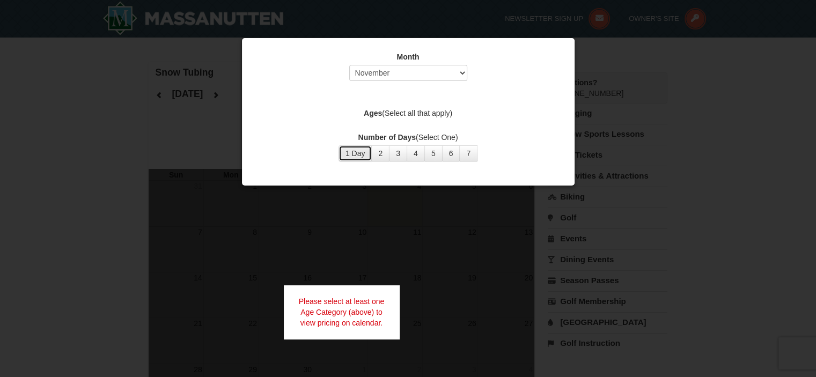 The image size is (816, 377). Describe the element at coordinates (373, 113) in the screenshot. I see `strong: Ages` at that location.